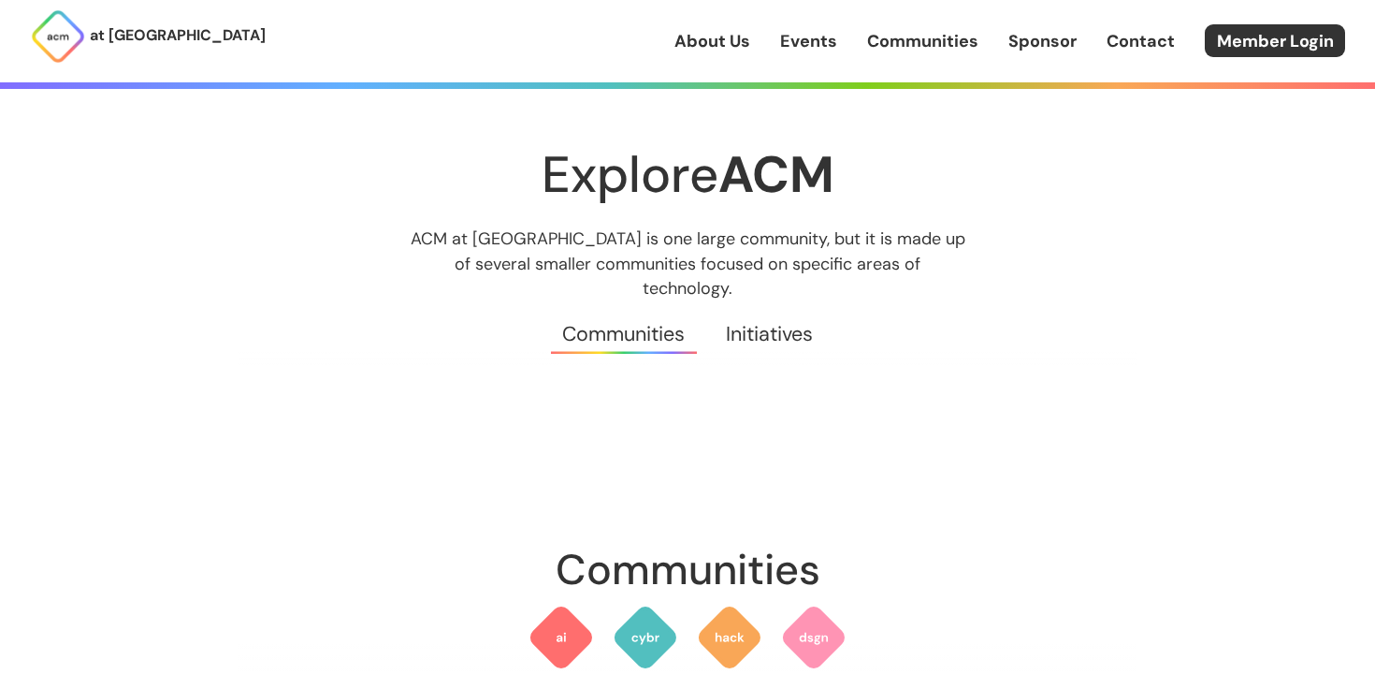 Image resolution: width=1375 pixels, height=689 pixels. What do you see at coordinates (688, 570) in the screenshot?
I see `h2: Communities` at bounding box center [688, 570].